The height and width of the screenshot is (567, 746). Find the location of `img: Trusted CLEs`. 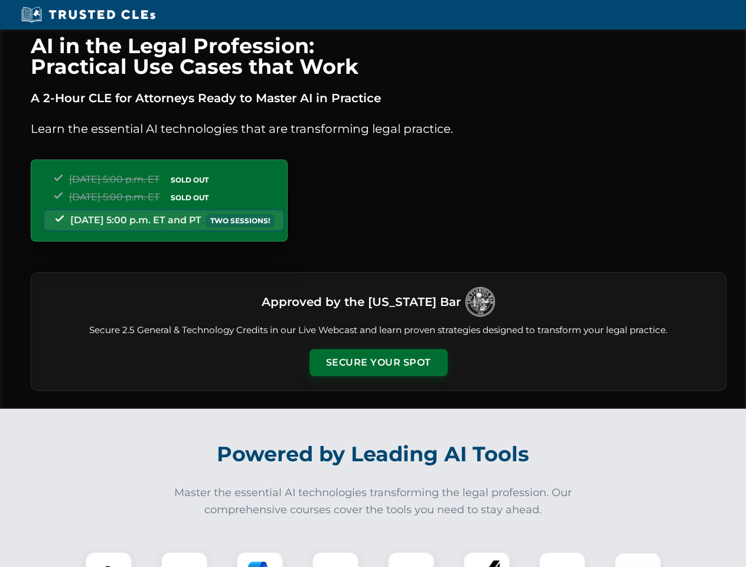

img: Trusted CLEs is located at coordinates (88, 15).